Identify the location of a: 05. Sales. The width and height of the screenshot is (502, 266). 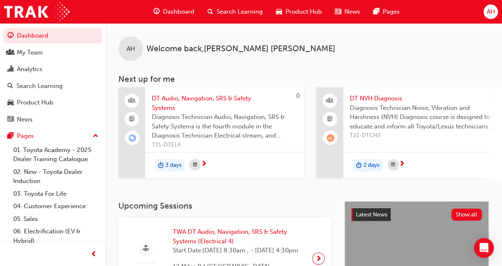
(56, 219).